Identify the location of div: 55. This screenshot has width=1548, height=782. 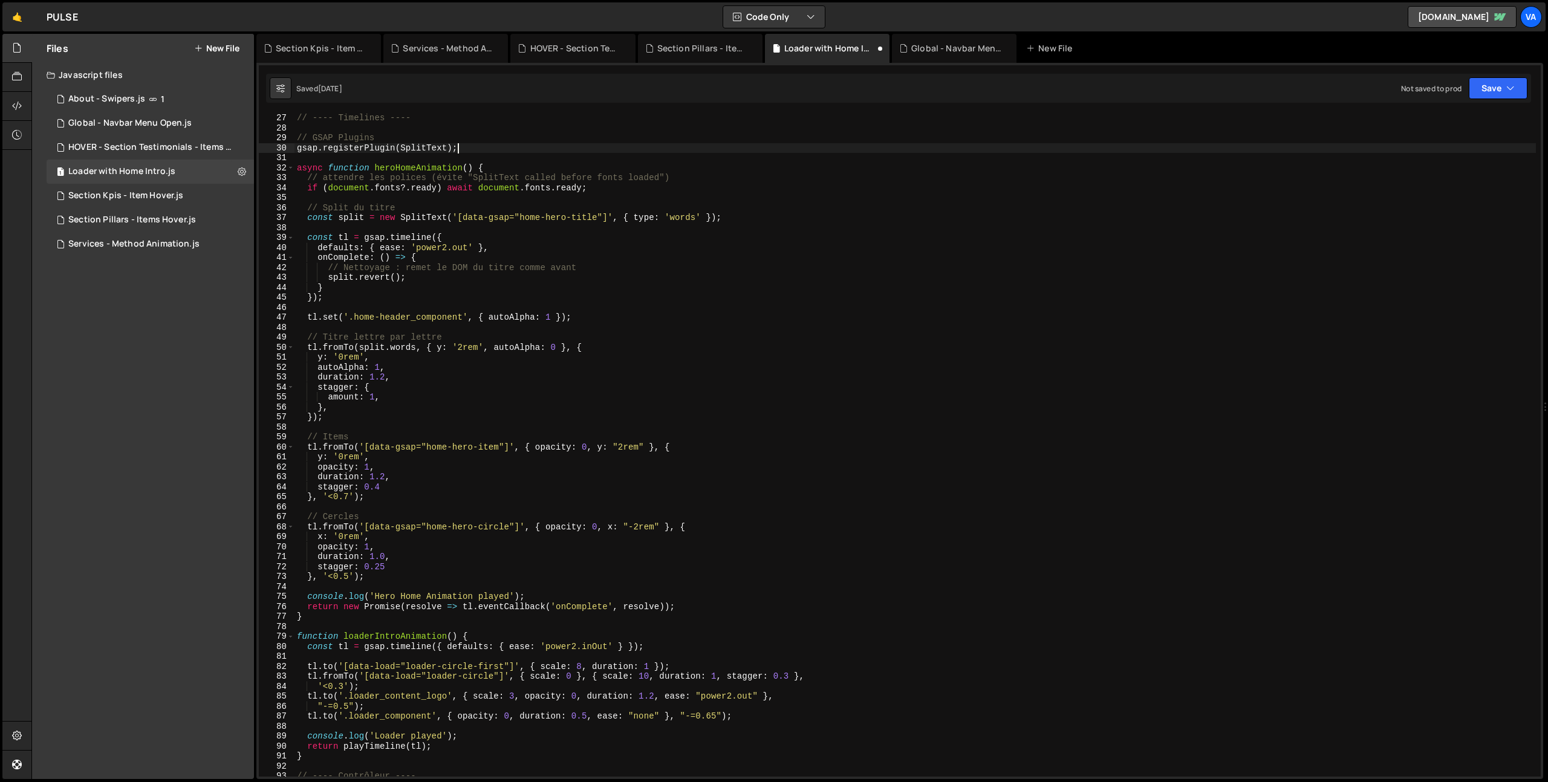
(276, 397).